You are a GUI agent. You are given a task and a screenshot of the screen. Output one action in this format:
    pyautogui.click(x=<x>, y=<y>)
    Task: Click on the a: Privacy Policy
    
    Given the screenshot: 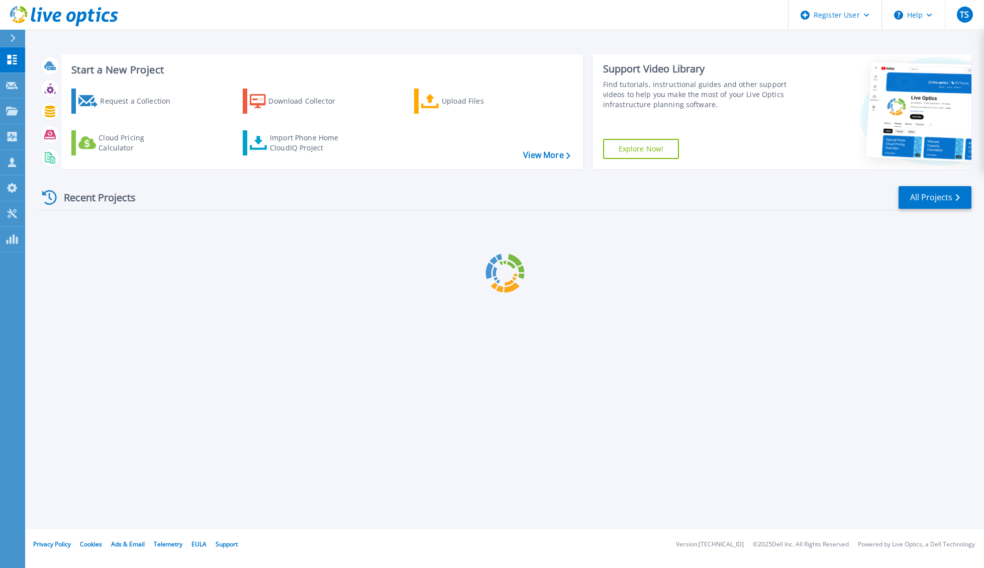 What is the action you would take?
    pyautogui.click(x=52, y=543)
    